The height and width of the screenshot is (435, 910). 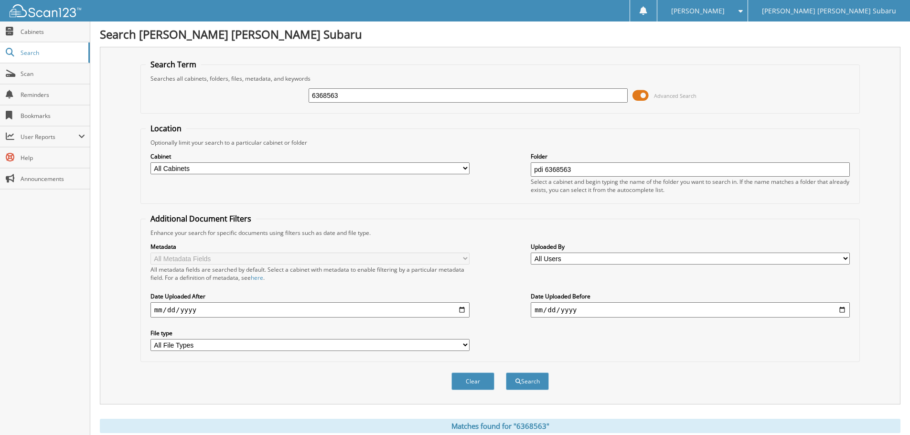 What do you see at coordinates (310, 274) in the screenshot?
I see `div: All metadata fields are searched by default. Select a cabinet with metadata to enable filtering b...` at bounding box center [310, 274].